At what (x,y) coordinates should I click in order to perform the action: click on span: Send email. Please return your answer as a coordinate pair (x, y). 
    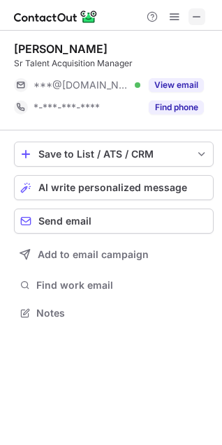
    Looking at the image, I should click on (65, 221).